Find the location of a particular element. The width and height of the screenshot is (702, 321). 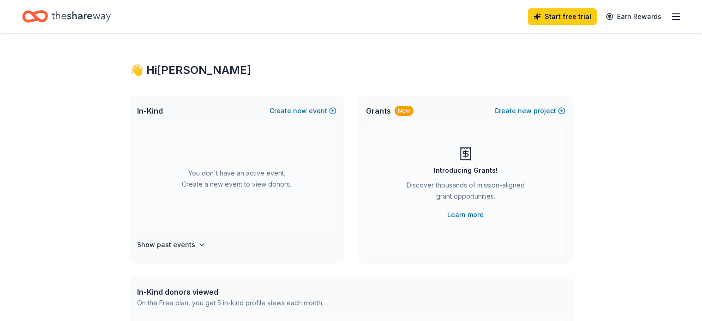

a: Earn Rewards is located at coordinates (634, 17).